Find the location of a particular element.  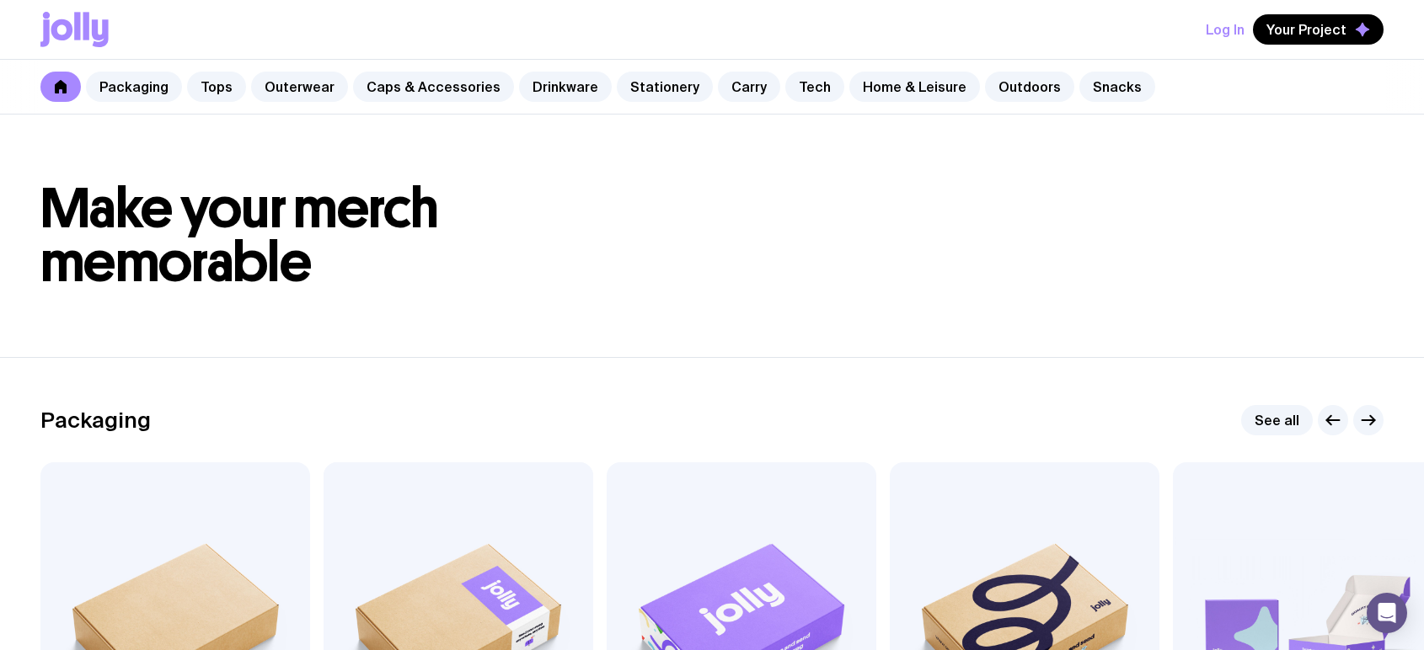

a: Caps & Accessories is located at coordinates (433, 87).